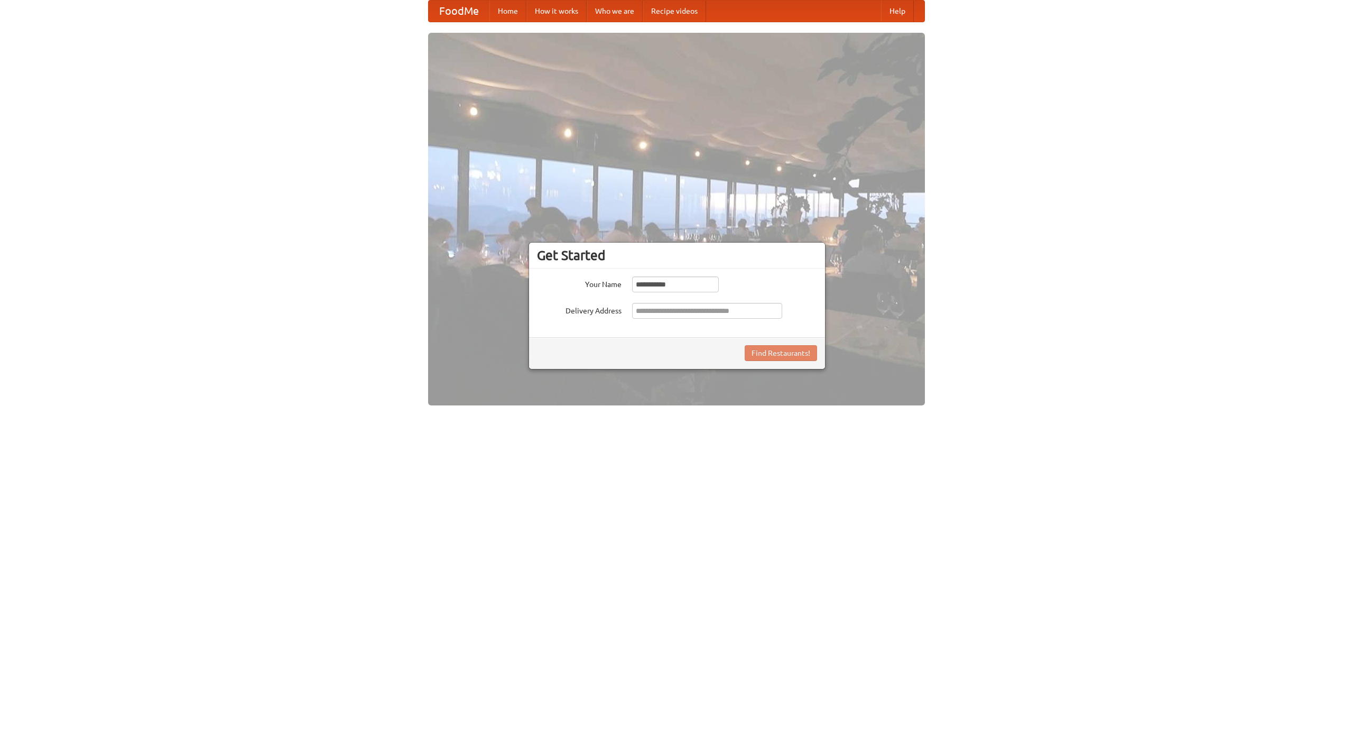  I want to click on label: Your Name, so click(579, 283).